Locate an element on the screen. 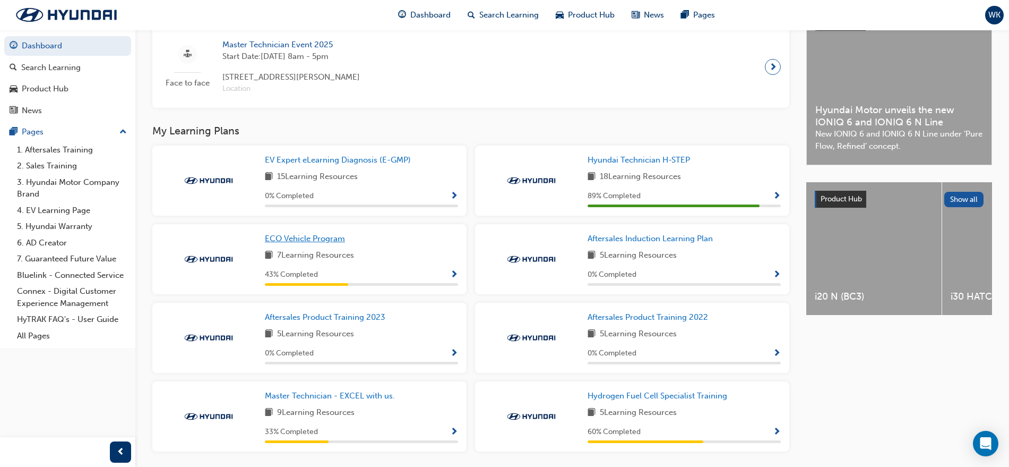  a: Hyundai Technician H-STEP is located at coordinates (641, 160).